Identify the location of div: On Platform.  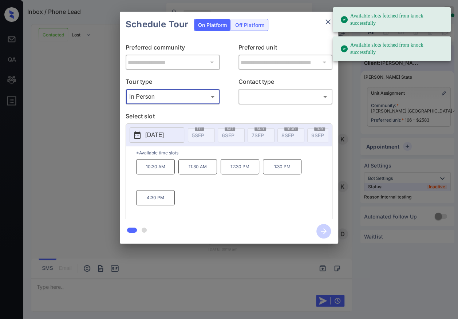
(212, 25).